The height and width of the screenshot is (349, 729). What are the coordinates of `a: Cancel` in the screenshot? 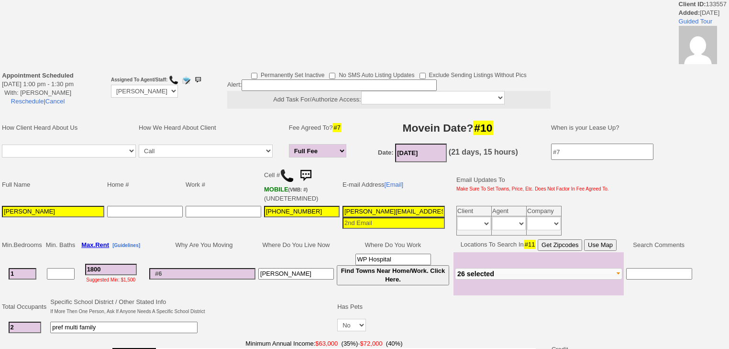 It's located at (55, 101).